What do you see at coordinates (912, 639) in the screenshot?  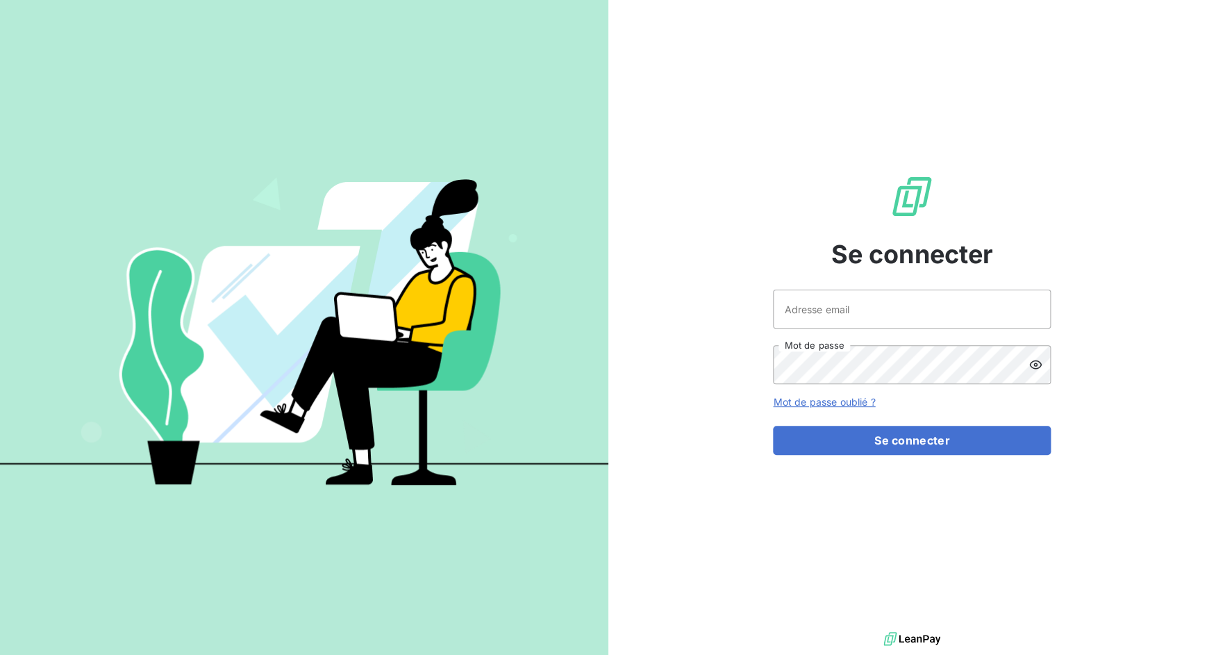 I see `img: logo` at bounding box center [912, 639].